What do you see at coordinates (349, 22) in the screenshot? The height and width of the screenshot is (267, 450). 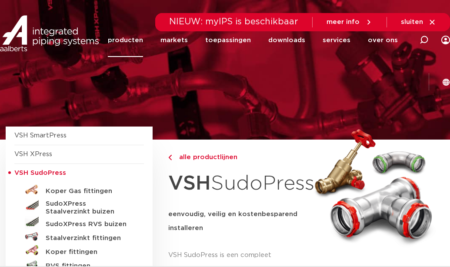 I see `a: meer info` at bounding box center [349, 22].